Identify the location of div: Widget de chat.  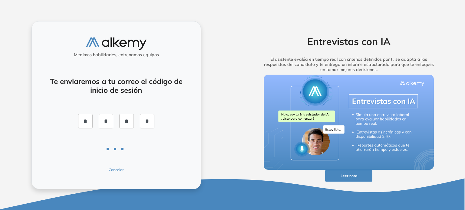
(410, 175).